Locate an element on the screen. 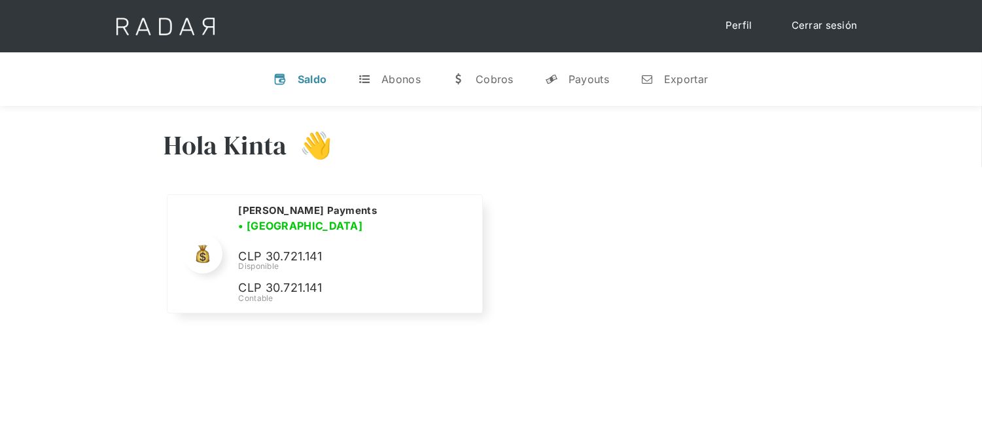  div: n is located at coordinates (647, 79).